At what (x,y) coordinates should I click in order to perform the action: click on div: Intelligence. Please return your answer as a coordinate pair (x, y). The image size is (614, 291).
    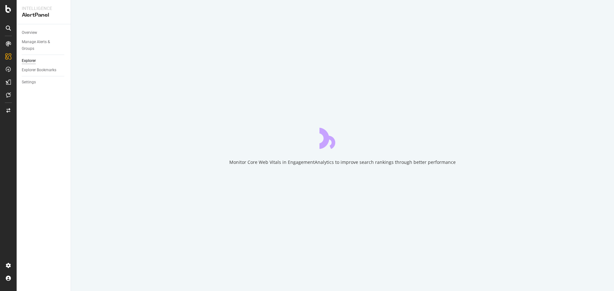
    Looking at the image, I should click on (44, 8).